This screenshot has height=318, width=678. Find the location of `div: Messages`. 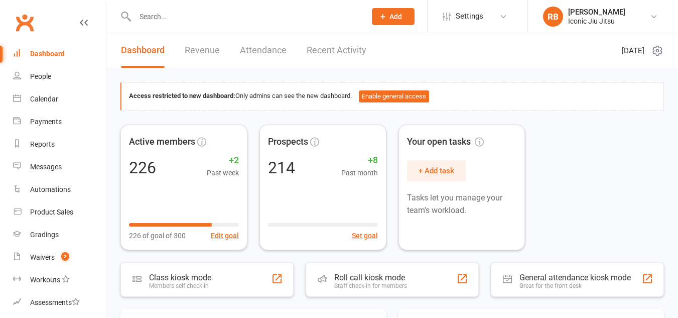

div: Messages is located at coordinates (46, 167).